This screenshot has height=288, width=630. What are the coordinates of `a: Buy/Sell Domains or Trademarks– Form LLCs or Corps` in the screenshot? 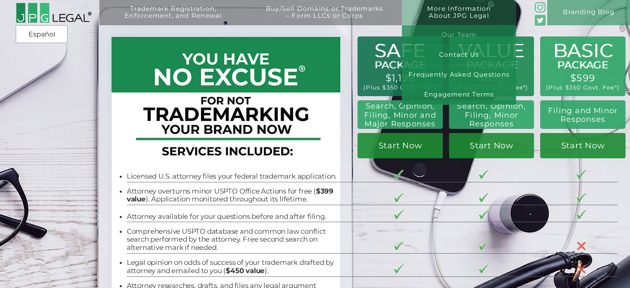 It's located at (324, 18).